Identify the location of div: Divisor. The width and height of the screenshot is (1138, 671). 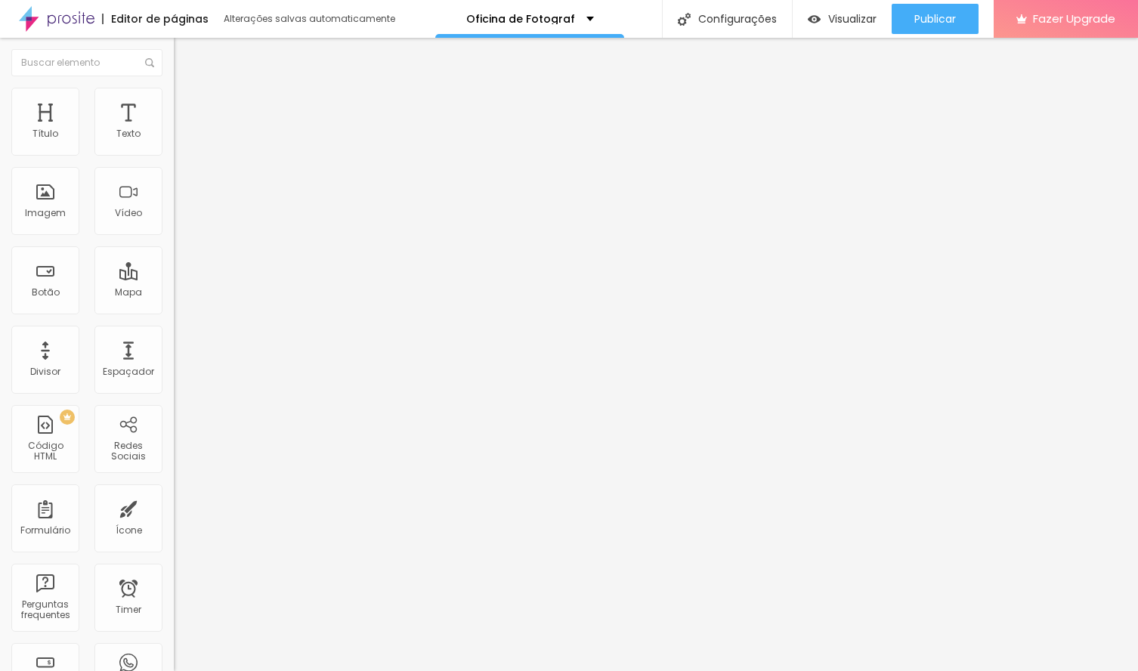
(45, 372).